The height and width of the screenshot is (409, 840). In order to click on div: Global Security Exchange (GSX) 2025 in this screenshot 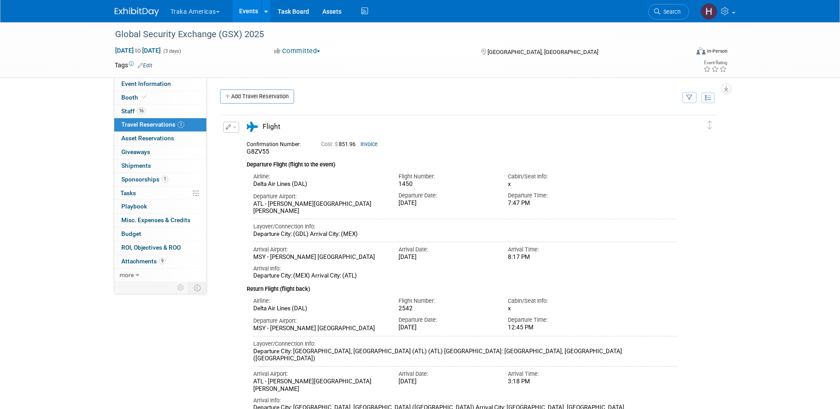, I will do `click(394, 35)`.